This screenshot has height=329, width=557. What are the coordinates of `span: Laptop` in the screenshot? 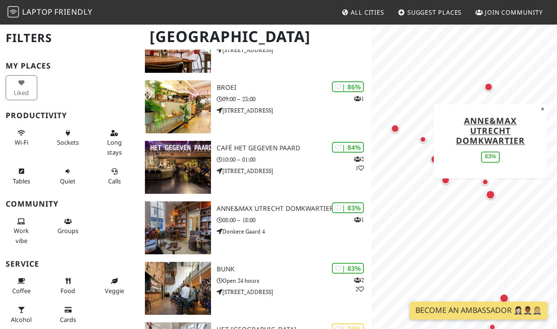 It's located at (37, 12).